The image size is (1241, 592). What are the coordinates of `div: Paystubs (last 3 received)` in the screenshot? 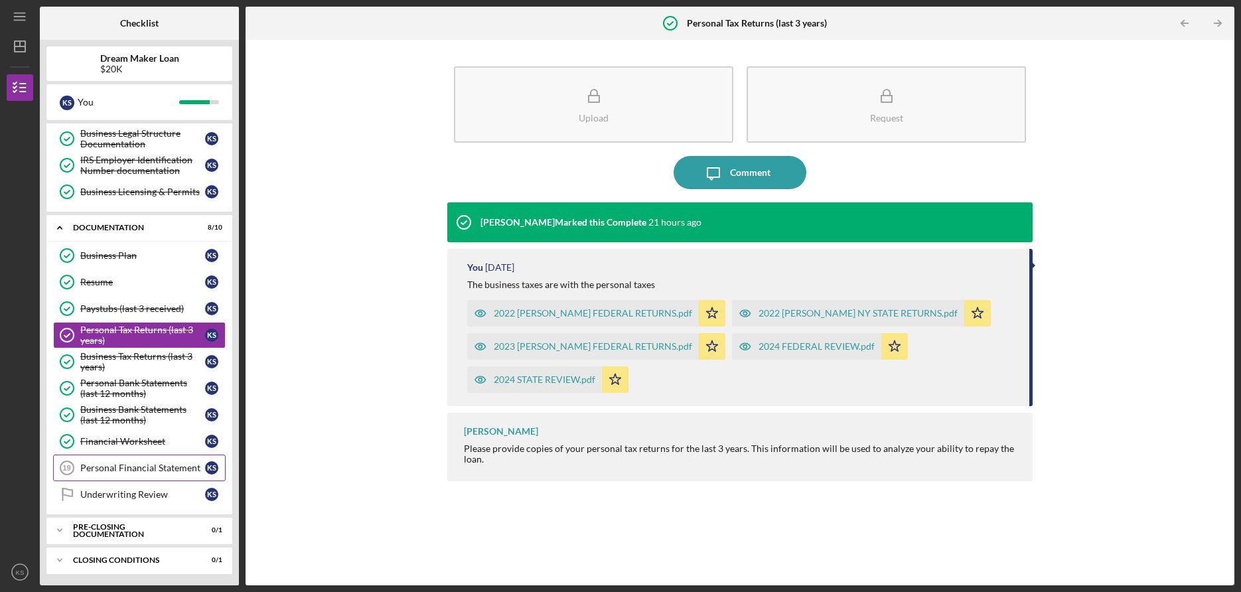 It's located at (143, 309).